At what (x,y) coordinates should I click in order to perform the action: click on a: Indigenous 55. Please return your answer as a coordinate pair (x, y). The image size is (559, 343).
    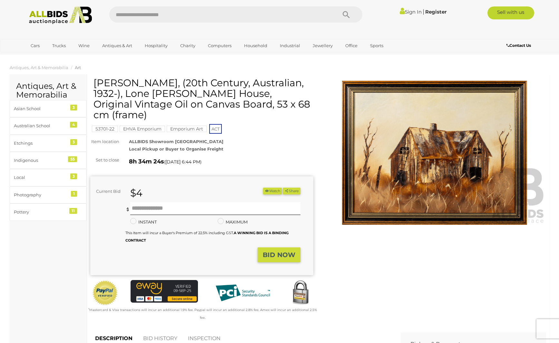
    Looking at the image, I should click on (48, 160).